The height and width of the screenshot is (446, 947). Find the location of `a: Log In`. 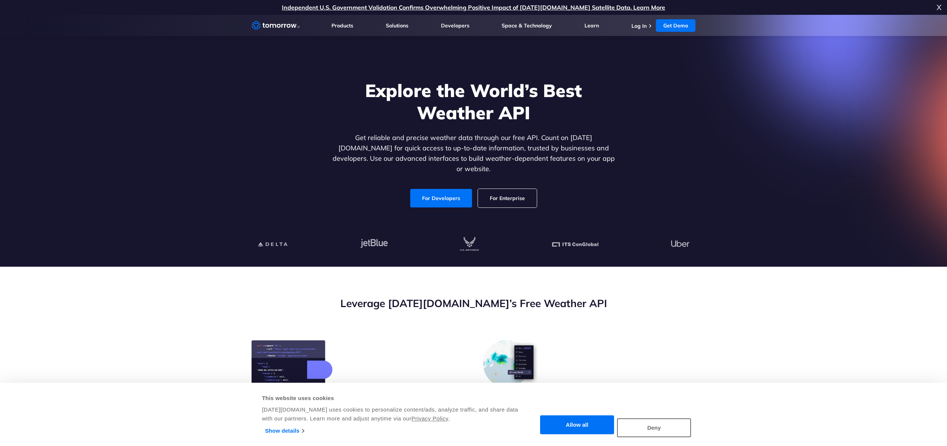

a: Log In is located at coordinates (639, 26).